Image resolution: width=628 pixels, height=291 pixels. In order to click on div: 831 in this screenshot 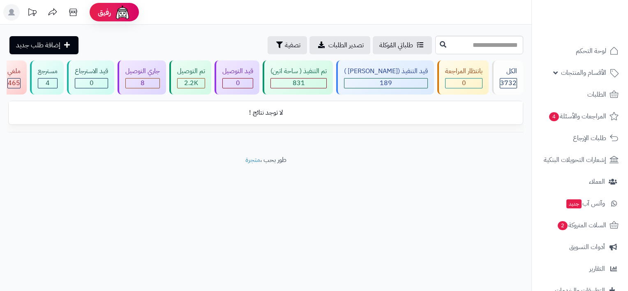, I will do `click(298, 83)`.